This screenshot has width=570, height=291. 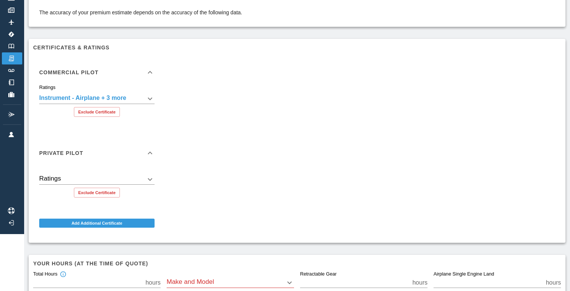 What do you see at coordinates (318, 275) in the screenshot?
I see `label: Retractable Gear` at bounding box center [318, 275].